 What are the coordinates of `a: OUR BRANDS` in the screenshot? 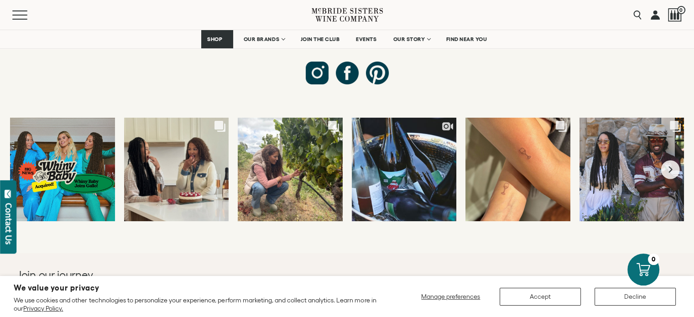 It's located at (264, 39).